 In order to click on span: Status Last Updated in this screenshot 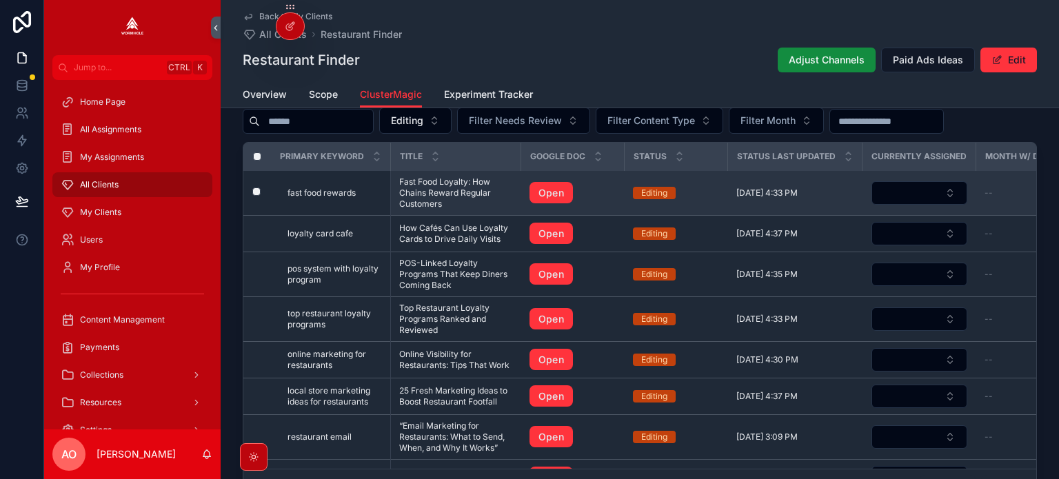, I will do `click(786, 157)`.